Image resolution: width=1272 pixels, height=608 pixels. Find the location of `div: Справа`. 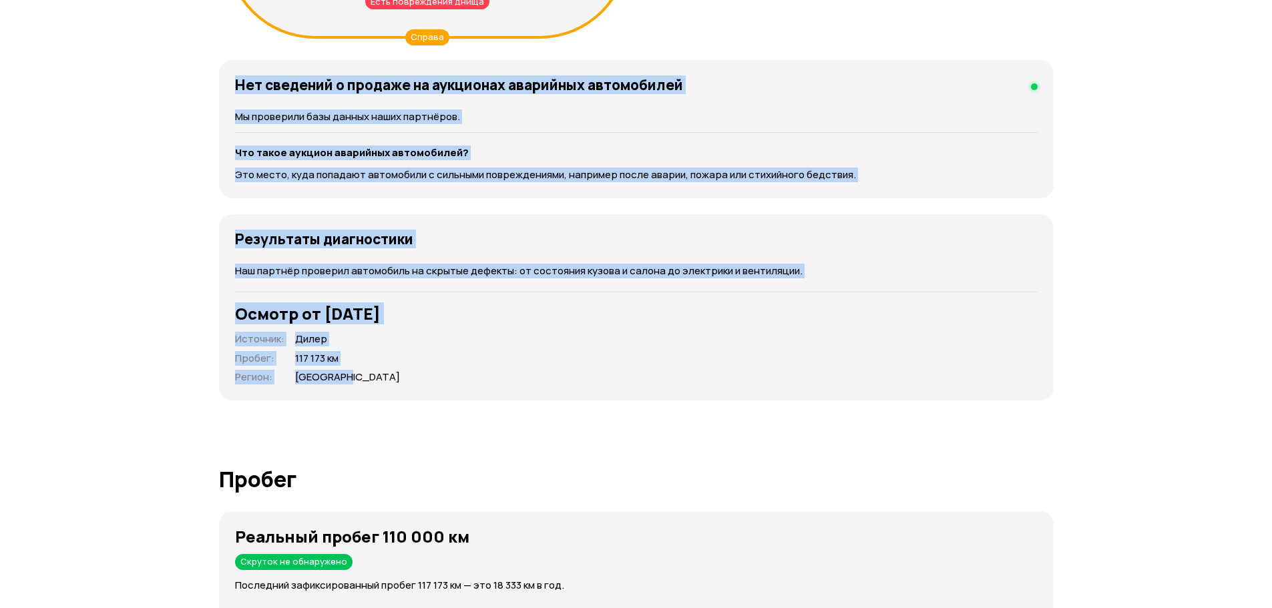

div: Справа is located at coordinates (427, 37).